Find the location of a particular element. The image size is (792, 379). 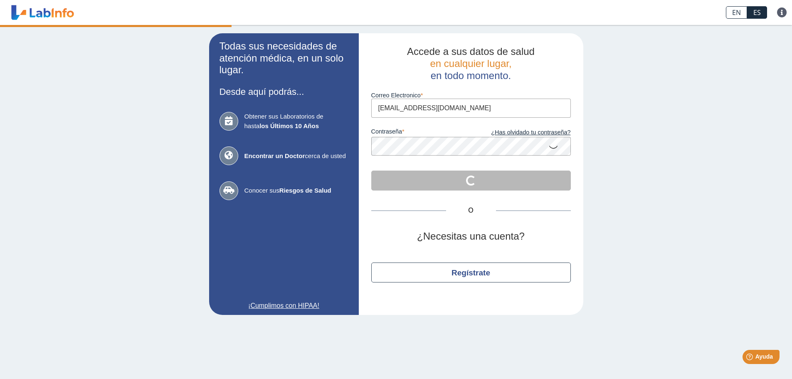

b: los Últimos 10 Años is located at coordinates (289, 126).